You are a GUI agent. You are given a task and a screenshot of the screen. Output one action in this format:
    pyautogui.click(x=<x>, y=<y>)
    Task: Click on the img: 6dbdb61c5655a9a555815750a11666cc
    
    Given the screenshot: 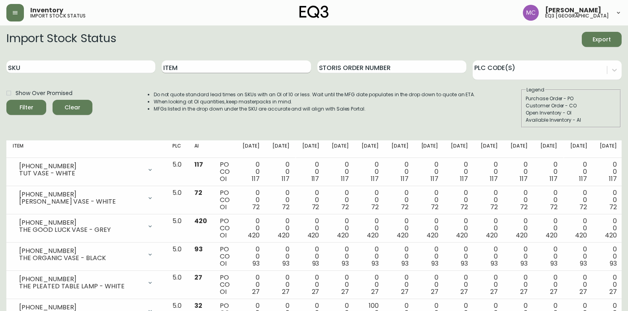 What is the action you would take?
    pyautogui.click(x=531, y=13)
    